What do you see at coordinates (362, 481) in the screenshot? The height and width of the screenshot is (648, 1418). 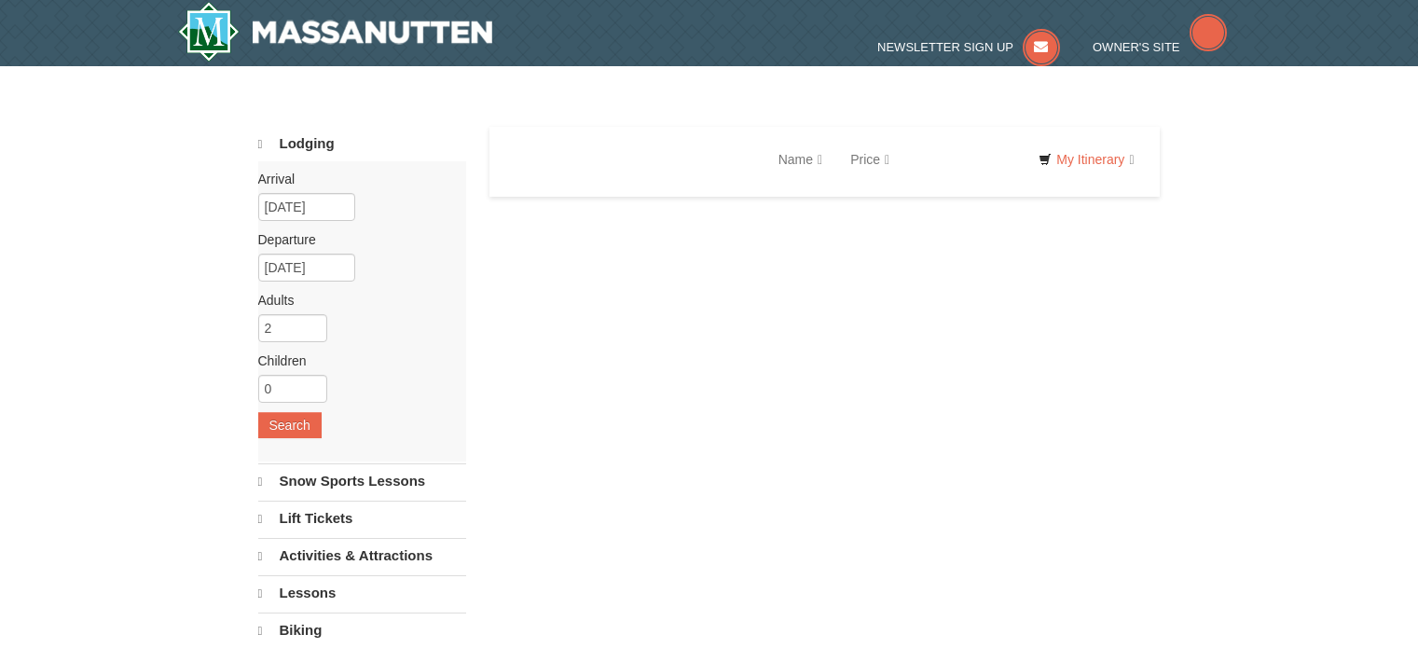 I see `a: Snow Sports Lessons` at bounding box center [362, 481].